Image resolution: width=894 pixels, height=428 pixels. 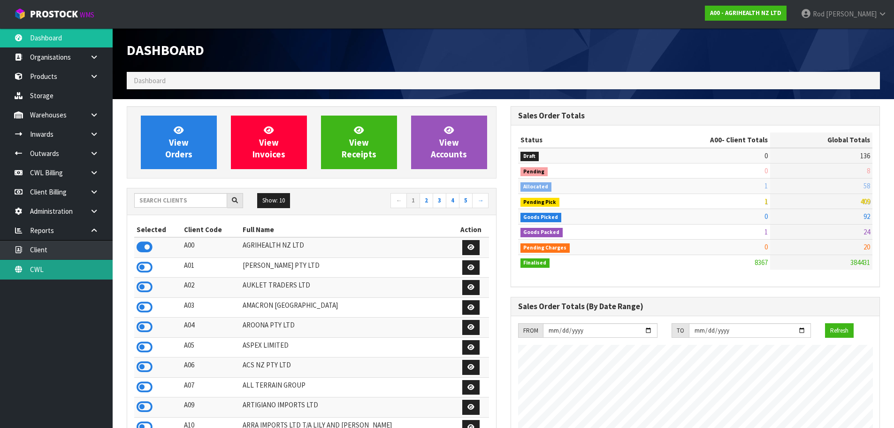 What do you see at coordinates (696, 306) in the screenshot?
I see `h3: Sales Order Totals (By Date Range)` at bounding box center [696, 306].